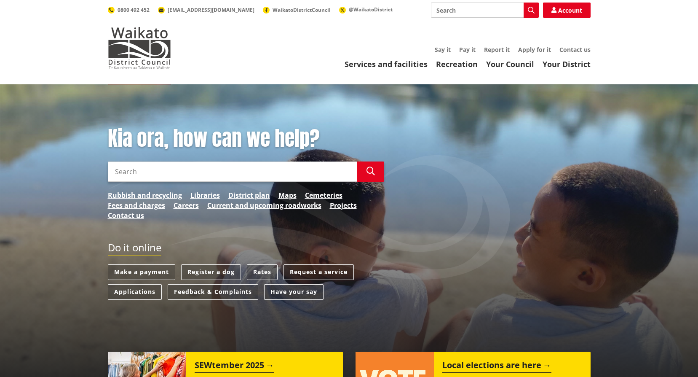 The image size is (698, 377). I want to click on a: WaikatoDistrictCouncil, so click(297, 10).